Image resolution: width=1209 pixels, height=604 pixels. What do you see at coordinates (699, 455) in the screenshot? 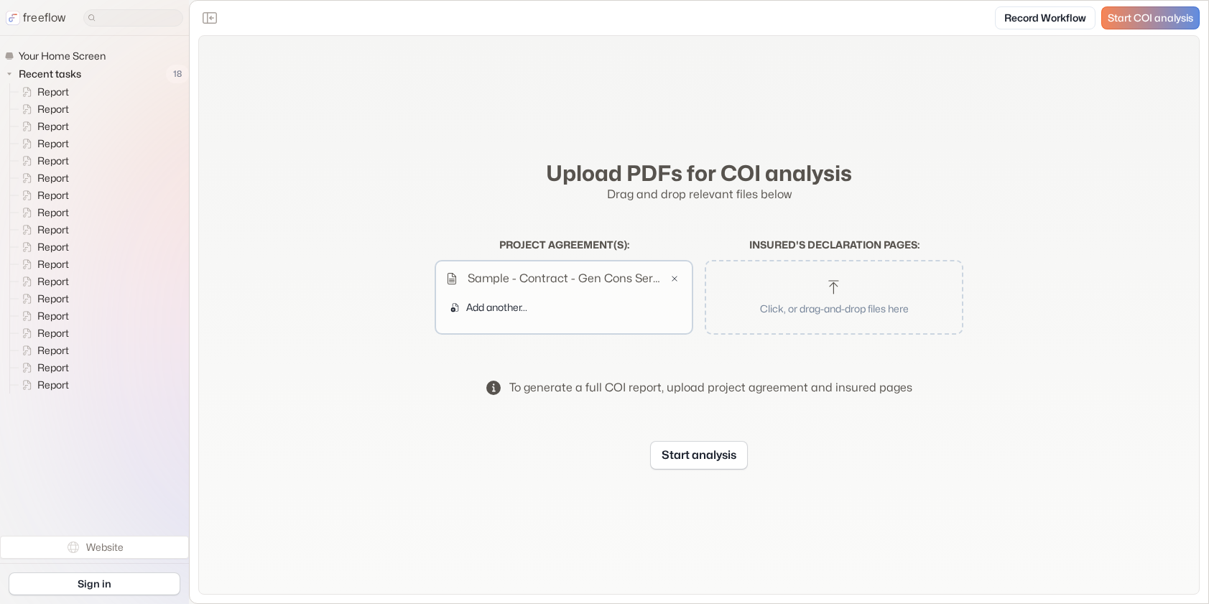
I see `button: Start analysis` at bounding box center [699, 455].